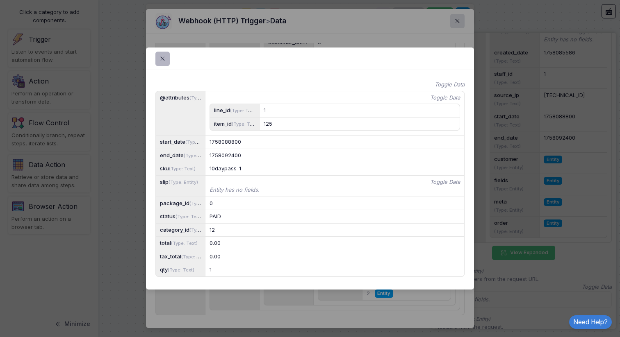 The image size is (620, 337). What do you see at coordinates (234, 111) in the screenshot?
I see `div: line_id` at bounding box center [234, 111].